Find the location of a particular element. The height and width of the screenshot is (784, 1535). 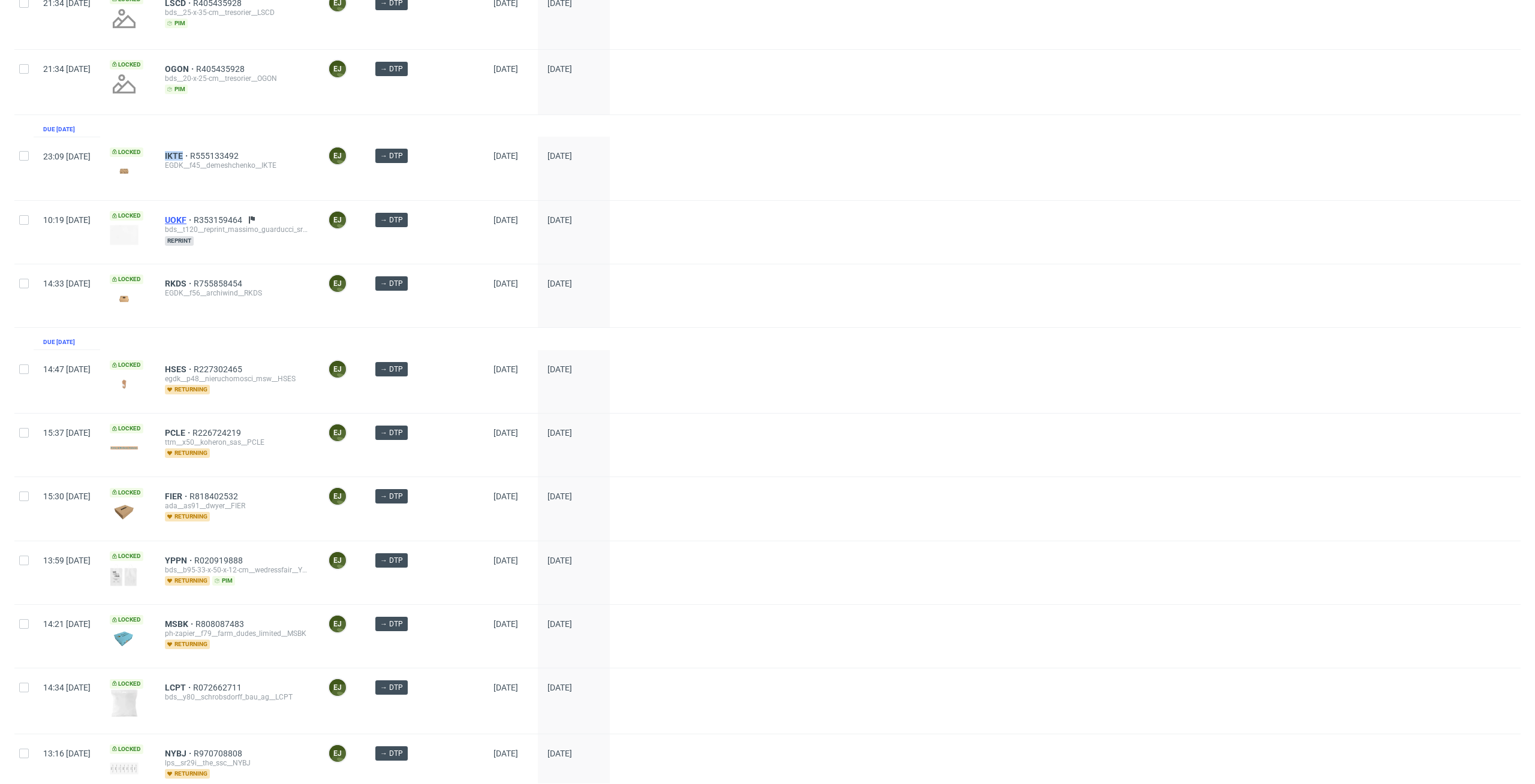

div: EGDK__f45__demeshchenko__IKTE is located at coordinates (237, 166).